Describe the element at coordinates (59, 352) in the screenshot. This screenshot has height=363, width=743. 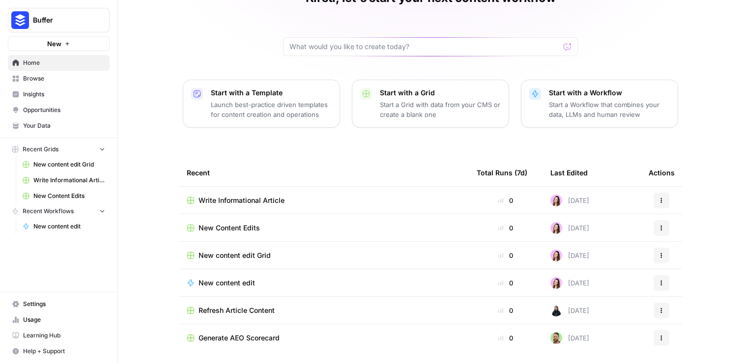
I see `button: Help + Support` at that location.